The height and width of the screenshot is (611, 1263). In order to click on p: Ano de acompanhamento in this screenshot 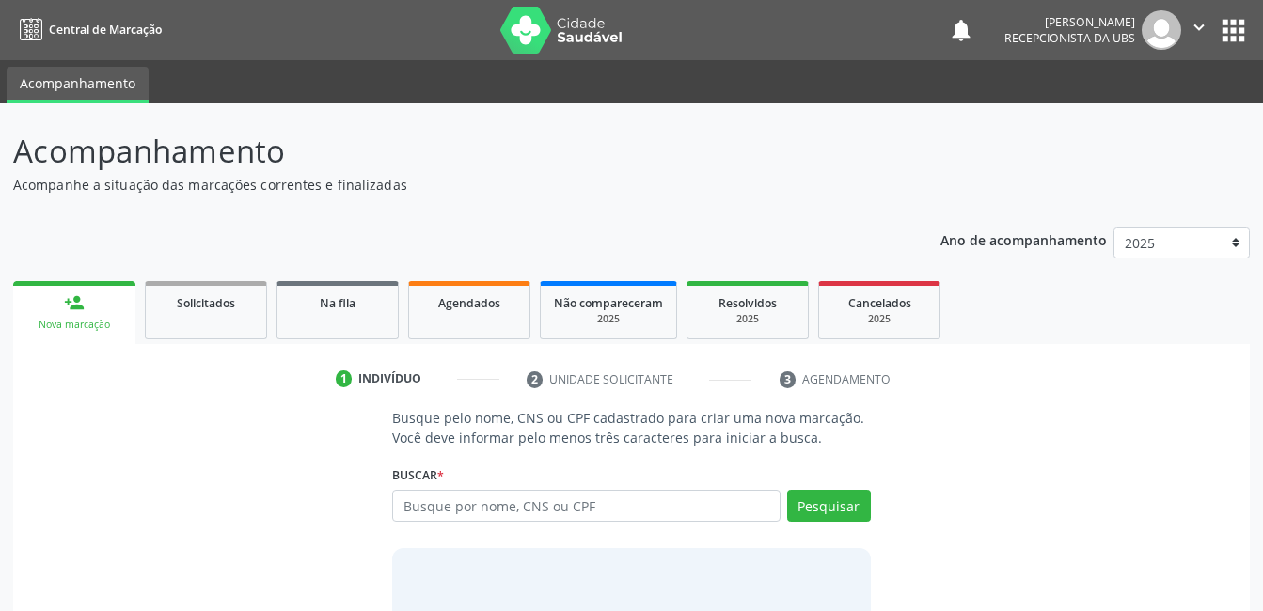, I will do `click(1023, 239)`.